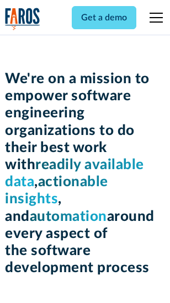 Image resolution: width=170 pixels, height=303 pixels. What do you see at coordinates (104, 18) in the screenshot?
I see `a: Get a demo` at bounding box center [104, 18].